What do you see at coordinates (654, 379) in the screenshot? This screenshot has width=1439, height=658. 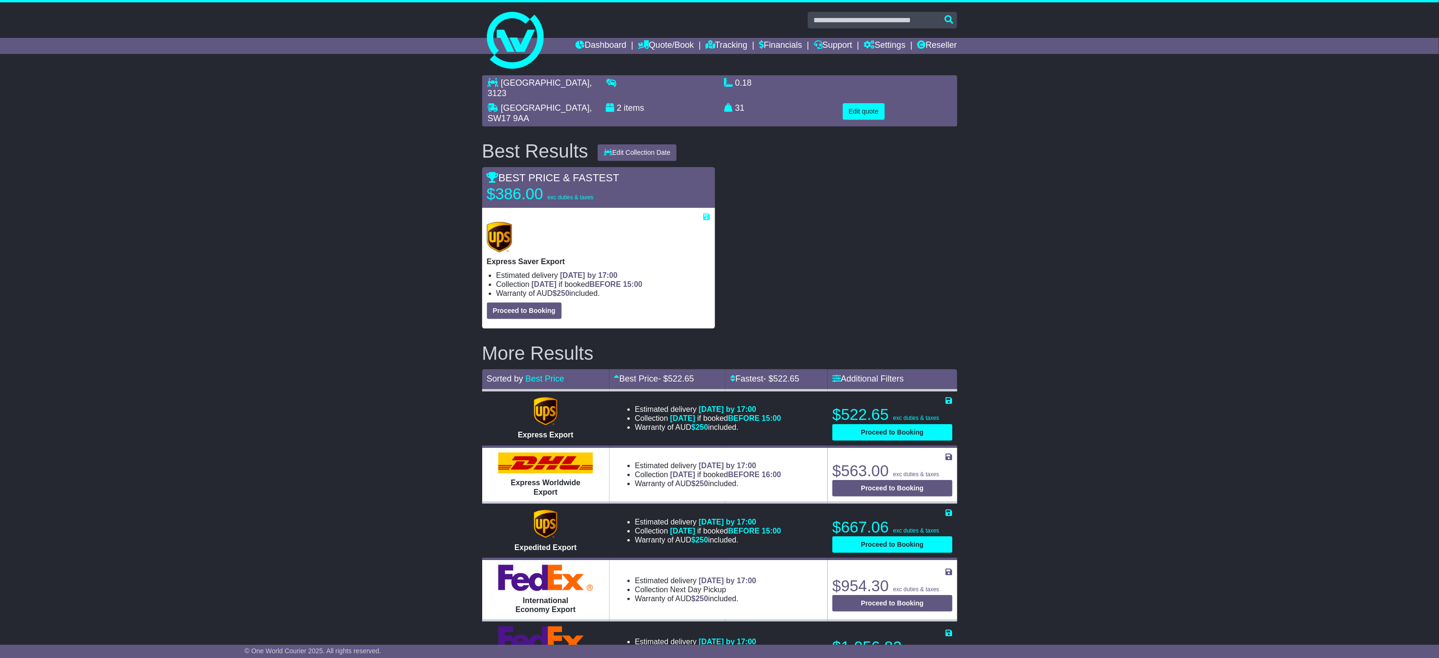 I see `a: Best Price- $522.65` at bounding box center [654, 379].